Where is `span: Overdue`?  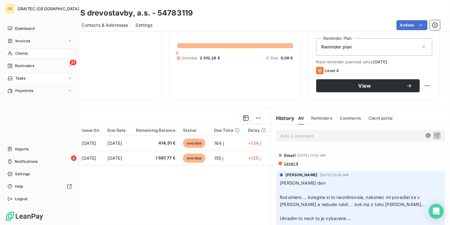
span: Overdue is located at coordinates (189, 58).